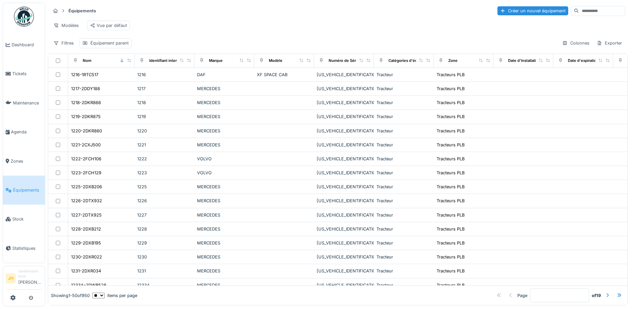 This screenshot has width=633, height=309. What do you see at coordinates (86, 200) in the screenshot?
I see `div: 1226-2DTX932` at bounding box center [86, 200].